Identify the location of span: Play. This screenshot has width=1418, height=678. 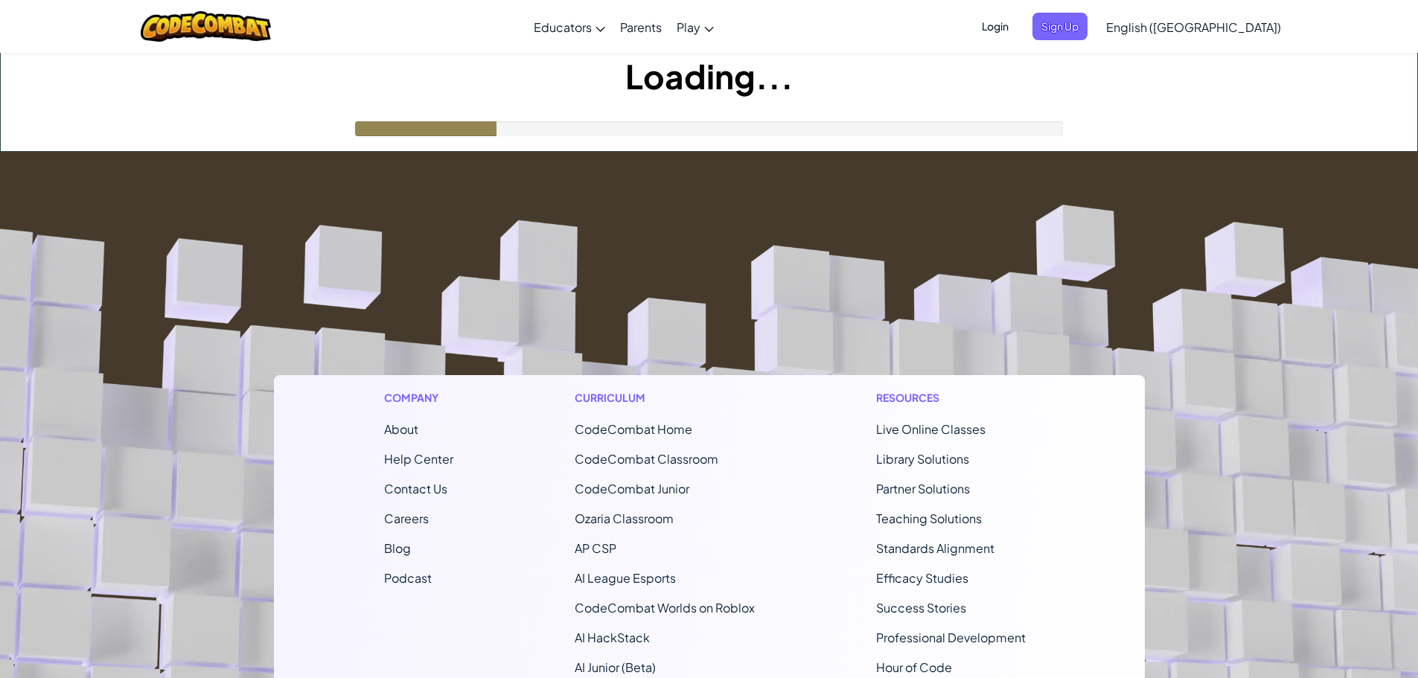
(688, 27).